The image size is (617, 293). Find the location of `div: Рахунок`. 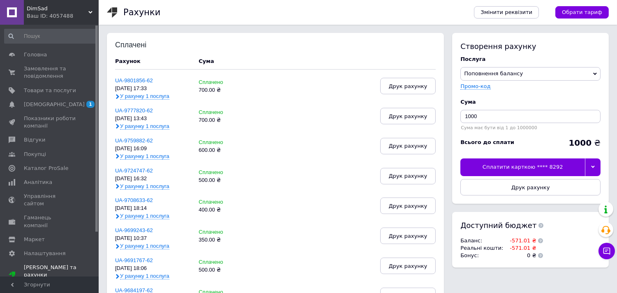

div: Рахунок is located at coordinates (152, 61).